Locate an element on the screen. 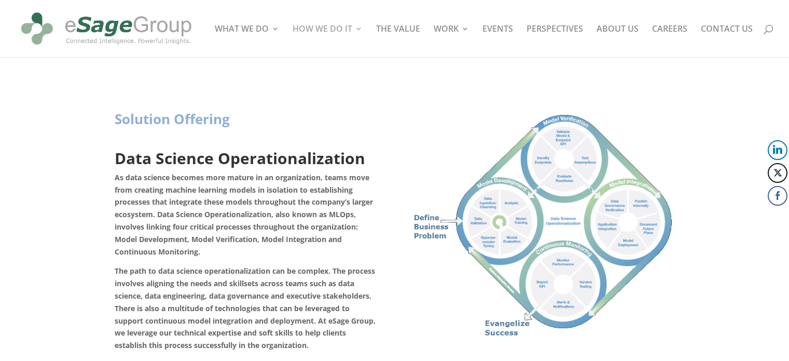  button: LinkedIn Share is located at coordinates (778, 150).